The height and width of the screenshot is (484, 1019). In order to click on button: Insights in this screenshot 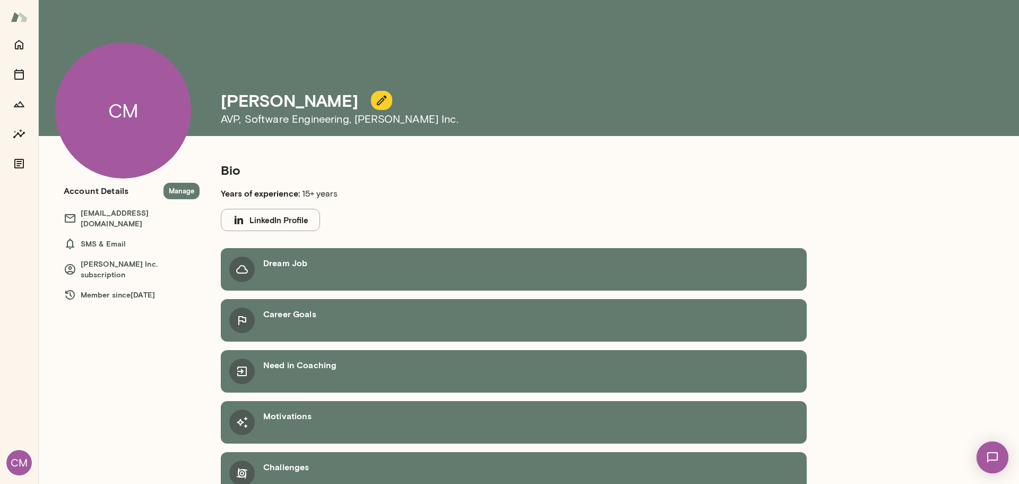, I will do `click(19, 134)`.